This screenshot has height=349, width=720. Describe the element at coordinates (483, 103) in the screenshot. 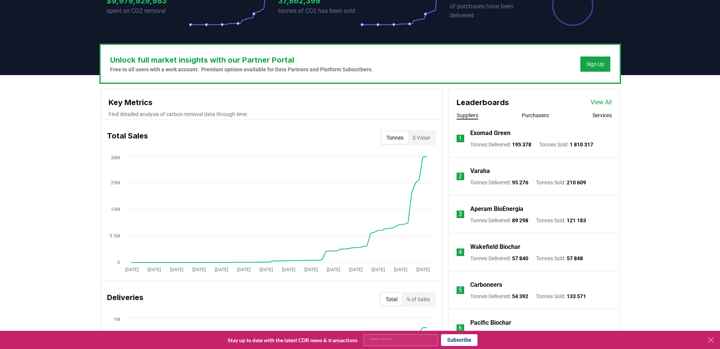

I see `h3: Leaderboards` at that location.